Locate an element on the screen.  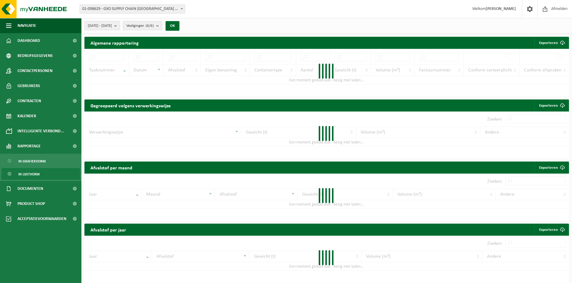
span: In lijstvorm is located at coordinates (29, 174).